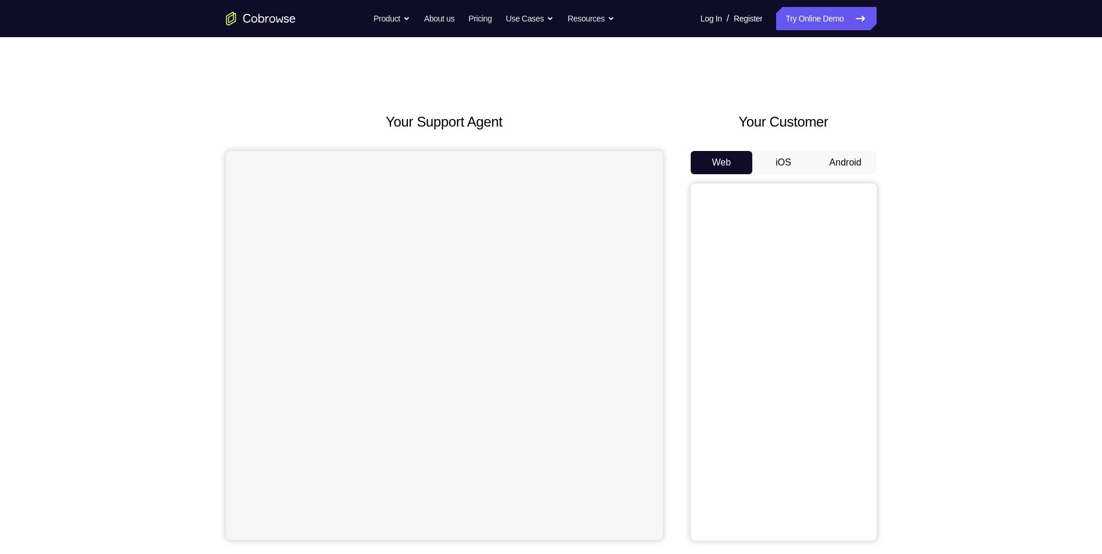  What do you see at coordinates (480, 19) in the screenshot?
I see `a: Pricing` at bounding box center [480, 19].